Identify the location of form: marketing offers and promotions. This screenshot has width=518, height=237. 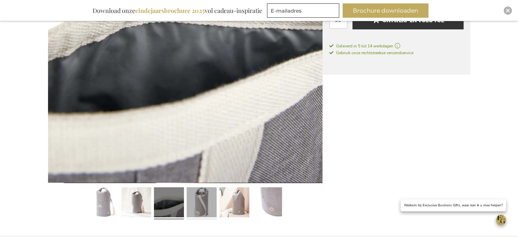
(304, 12).